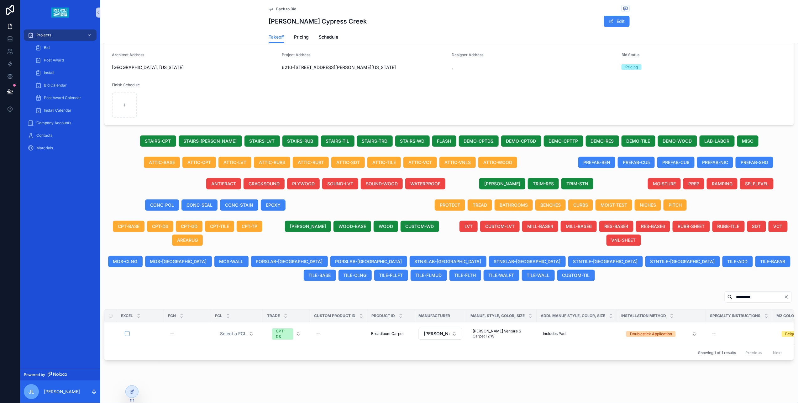  I want to click on span: Post Award, so click(54, 60).